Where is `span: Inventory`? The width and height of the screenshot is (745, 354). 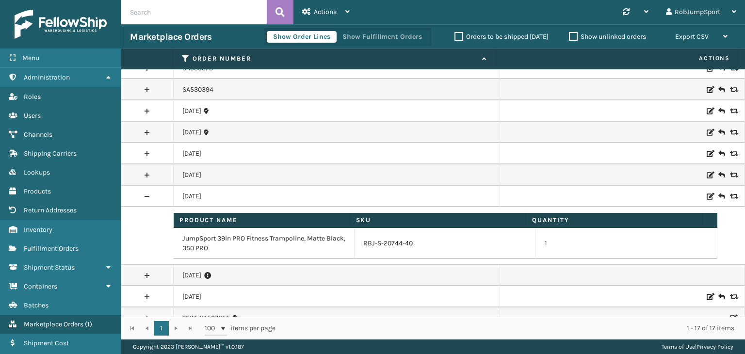 span: Inventory is located at coordinates (38, 229).